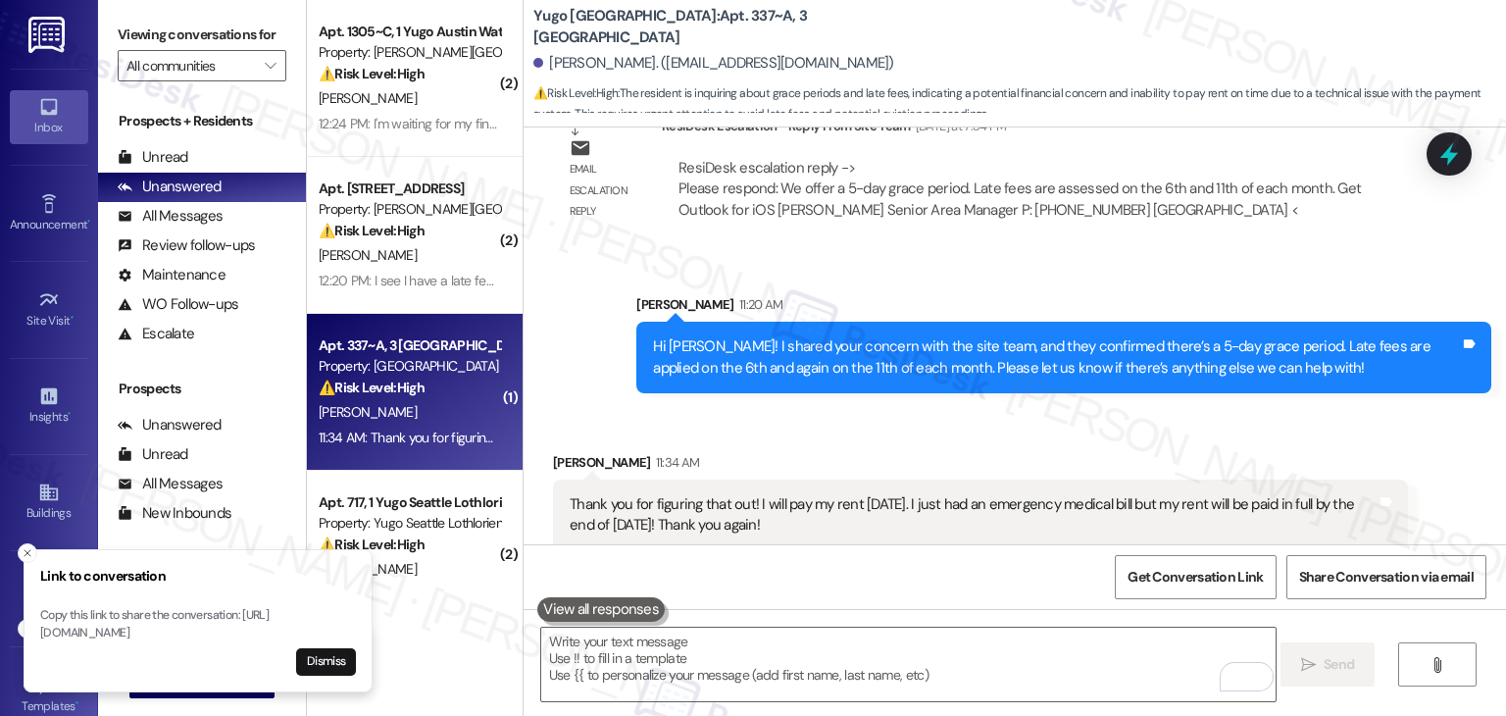 This screenshot has height=716, width=1506. What do you see at coordinates (198, 576) in the screenshot?
I see `h3: Link to conversation` at bounding box center [198, 576].